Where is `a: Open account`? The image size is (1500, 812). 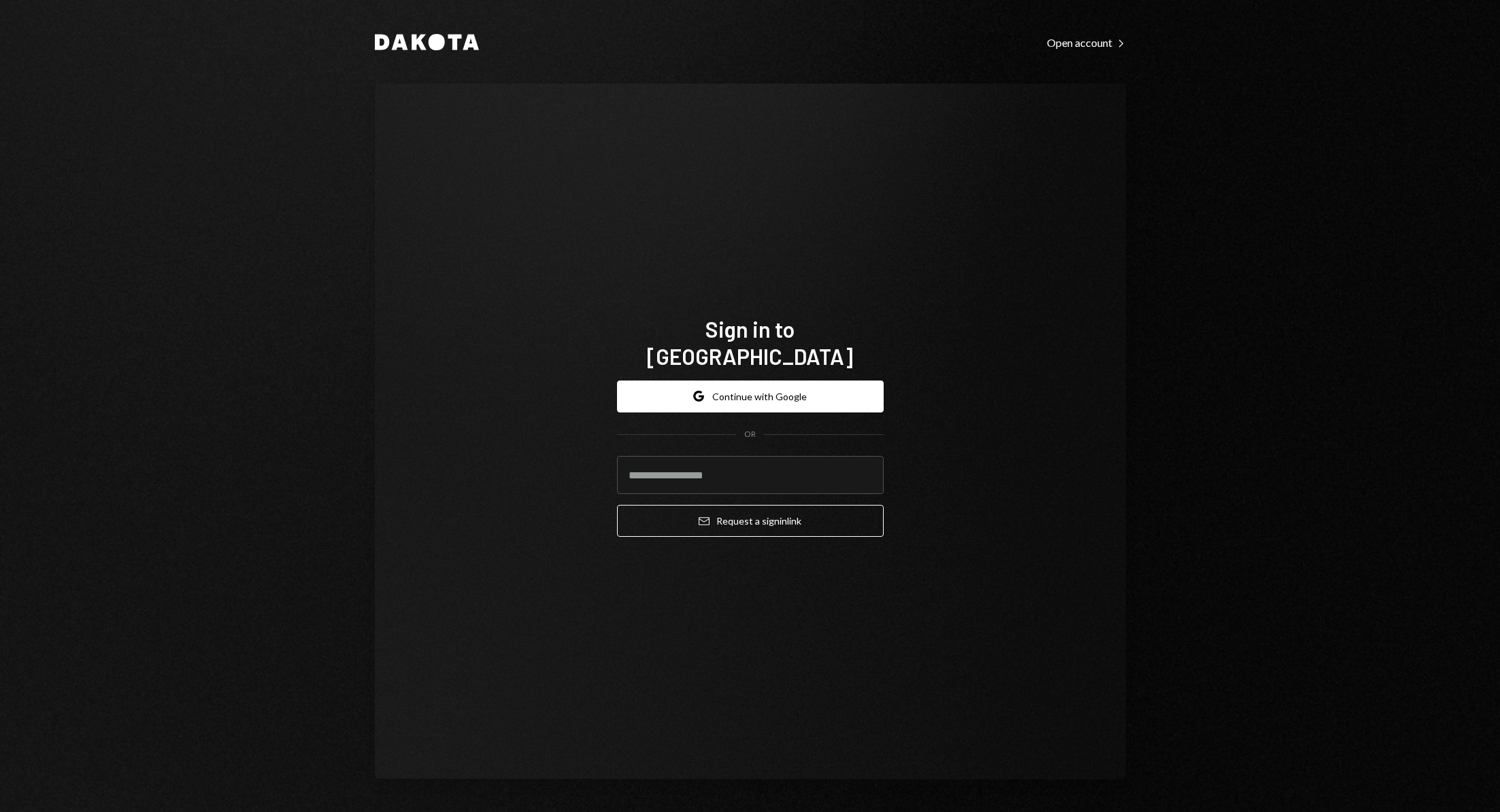 a: Open account is located at coordinates (1086, 43).